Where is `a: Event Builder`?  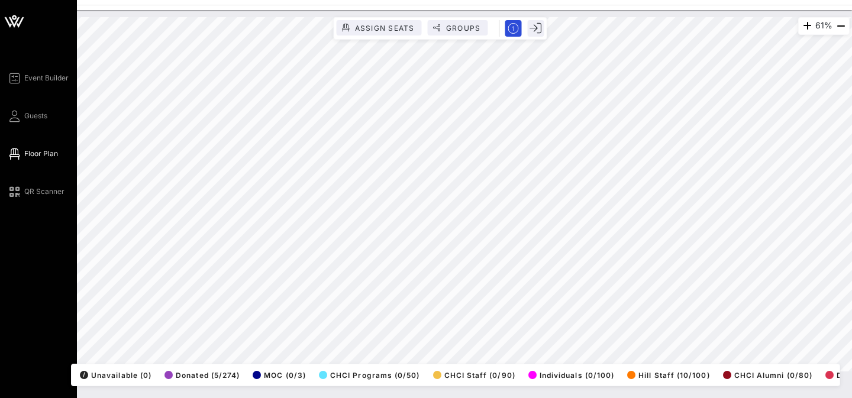
a: Event Builder is located at coordinates (38, 78).